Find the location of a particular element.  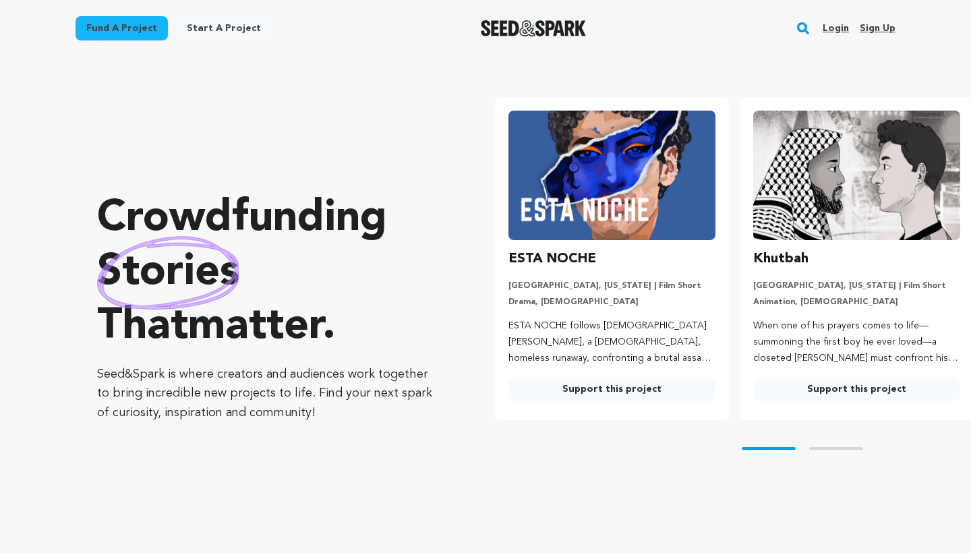

a: Login is located at coordinates (836, 28).